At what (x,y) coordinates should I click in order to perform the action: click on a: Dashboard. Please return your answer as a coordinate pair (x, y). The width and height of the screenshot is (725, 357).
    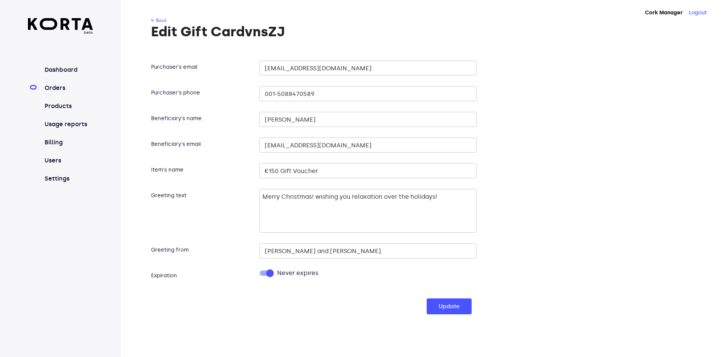
    Looking at the image, I should click on (68, 70).